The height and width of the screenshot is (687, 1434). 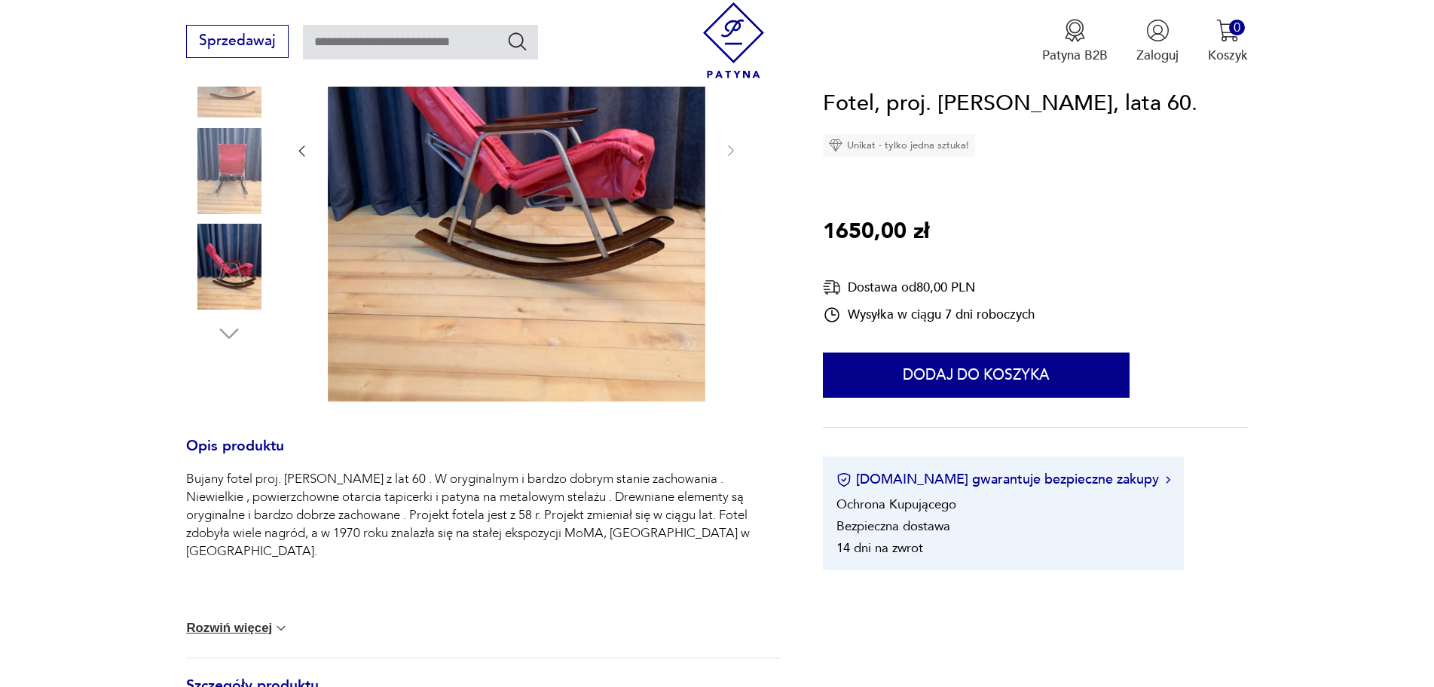 What do you see at coordinates (237, 41) in the screenshot?
I see `button: Sprzedawaj` at bounding box center [237, 41].